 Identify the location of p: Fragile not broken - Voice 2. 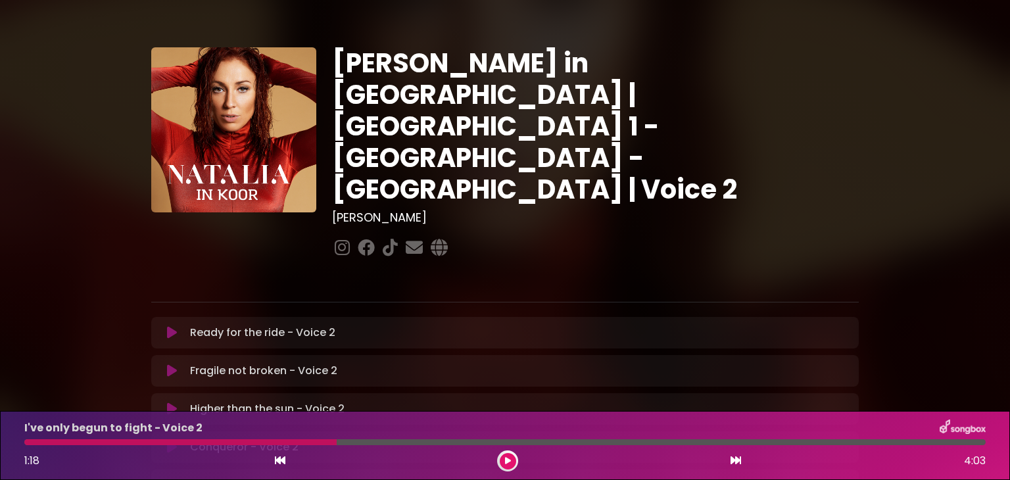
(264, 371).